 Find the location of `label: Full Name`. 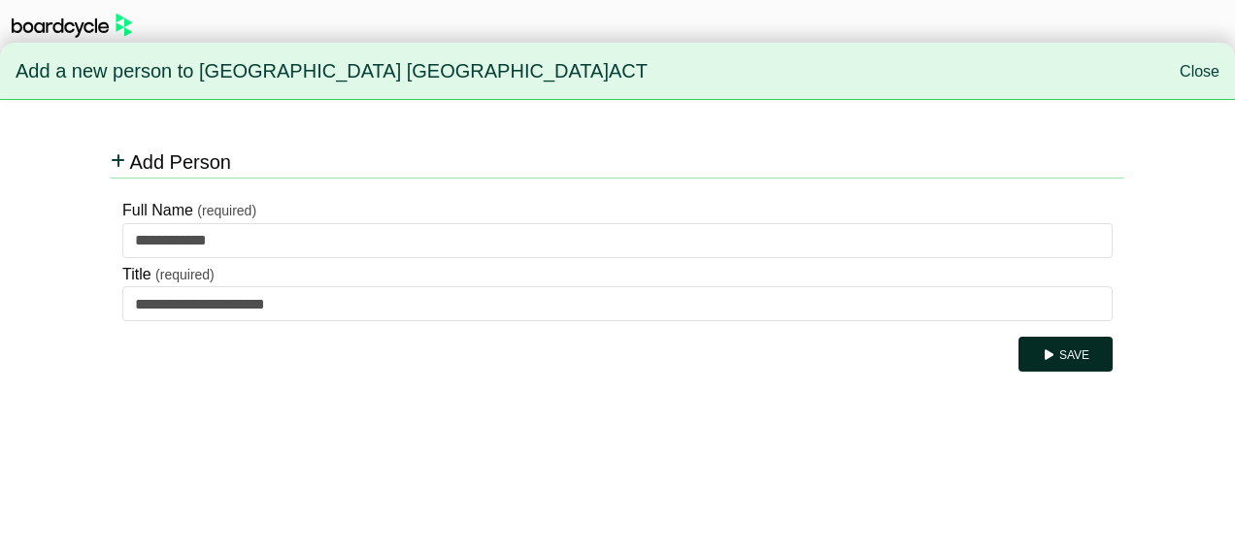

label: Full Name is located at coordinates (157, 211).